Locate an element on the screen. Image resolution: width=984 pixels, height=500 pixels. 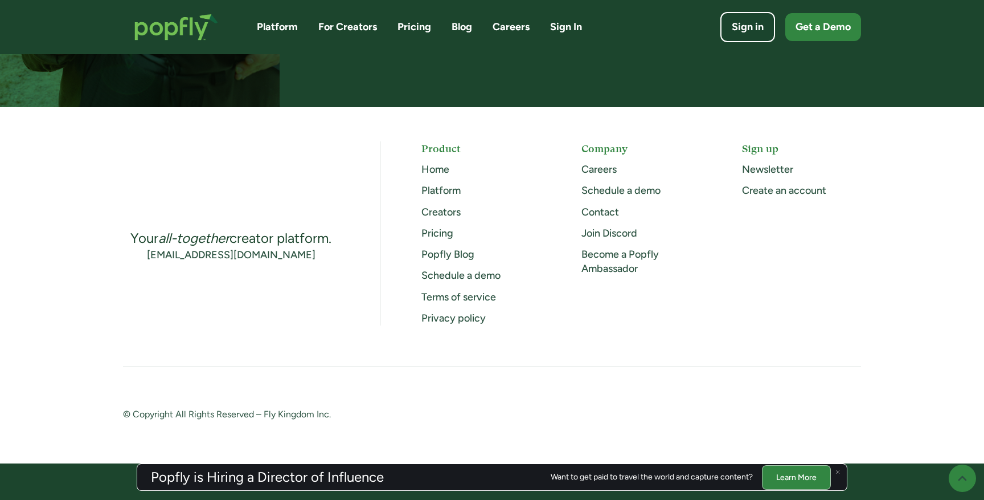
div: Get a Demo is located at coordinates (823, 27).